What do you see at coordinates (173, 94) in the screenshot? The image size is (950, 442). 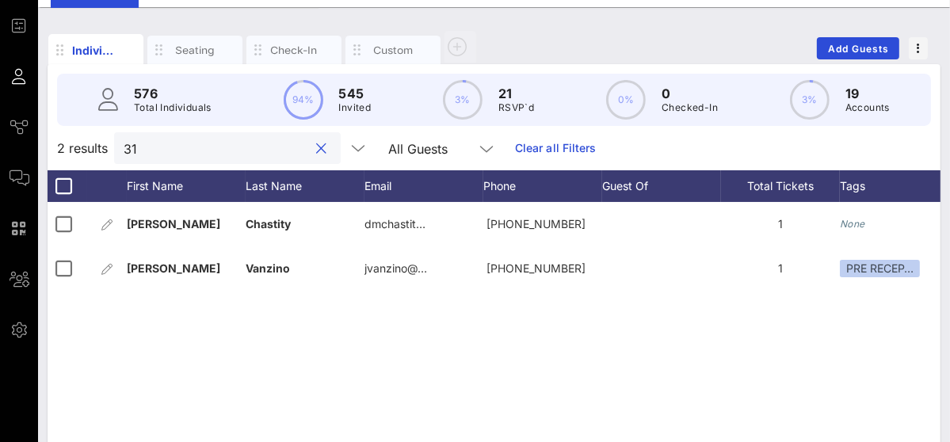 I see `p: 576` at bounding box center [173, 94].